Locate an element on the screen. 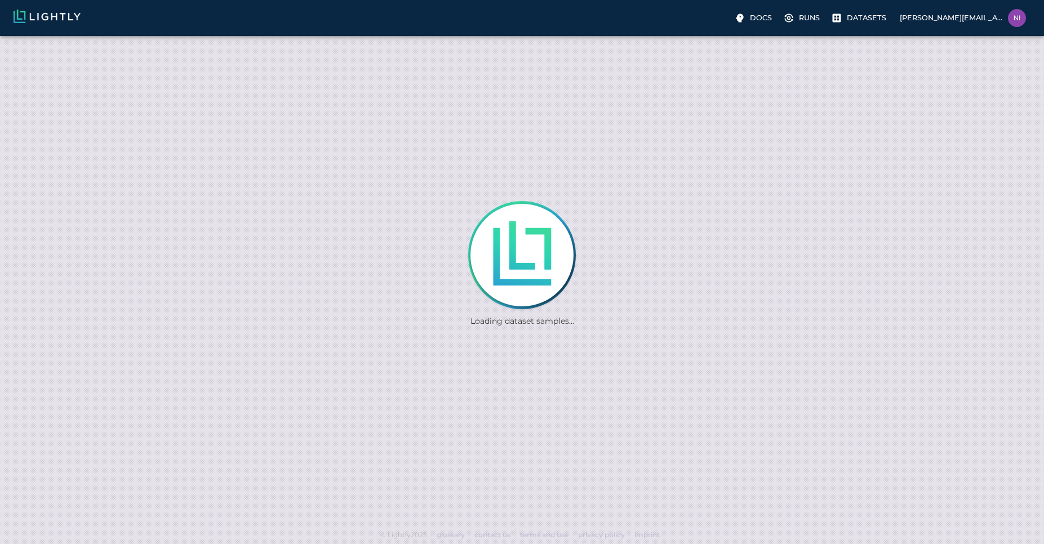  p: Docs is located at coordinates (761, 17).